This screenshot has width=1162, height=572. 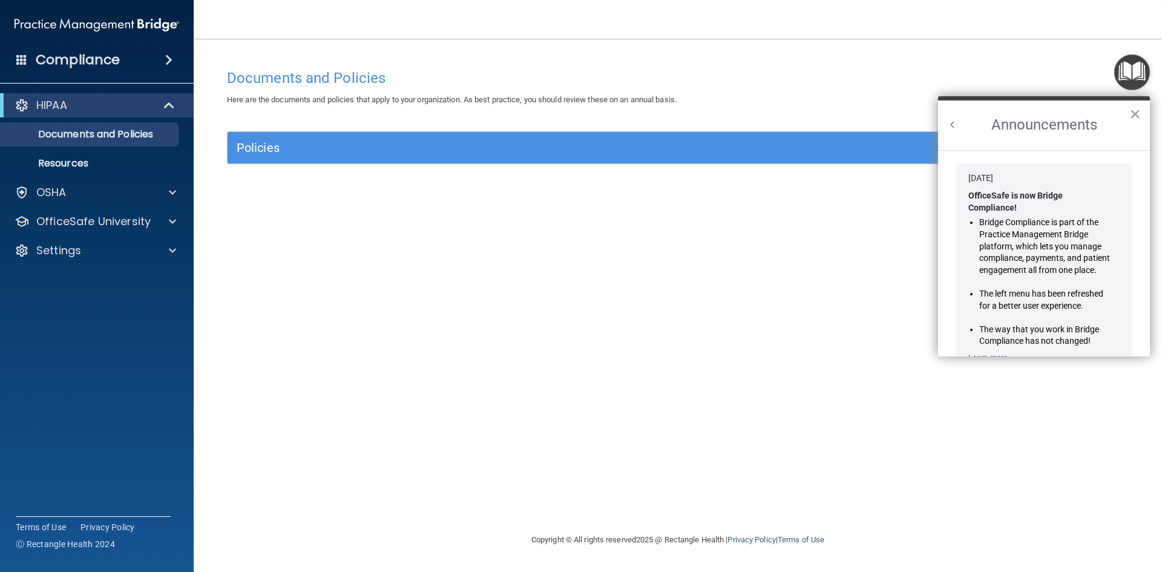 I want to click on span: Here are the documents and policies that apply to your organization. As best practice, you should..., so click(x=452, y=99).